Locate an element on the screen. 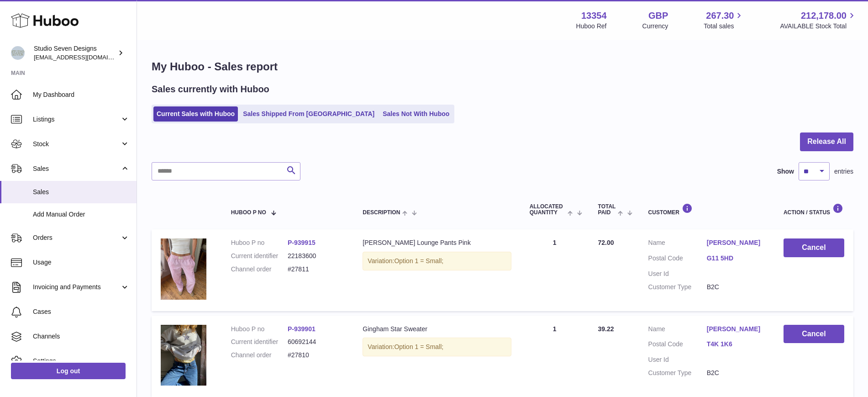 The height and width of the screenshot is (397, 868). div: Currency is located at coordinates (655, 26).